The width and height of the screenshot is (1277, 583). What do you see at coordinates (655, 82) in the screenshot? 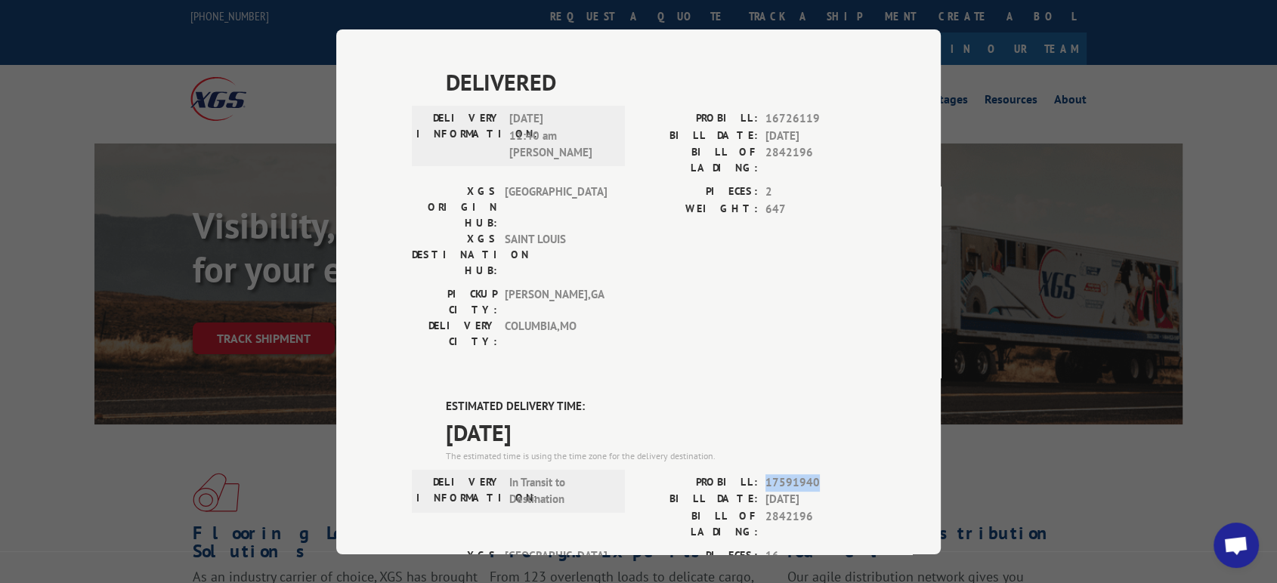
I see `span: DELIVERED` at bounding box center [655, 82].